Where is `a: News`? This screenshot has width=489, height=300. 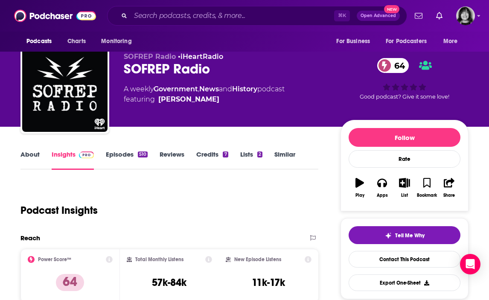 a: News is located at coordinates (209, 89).